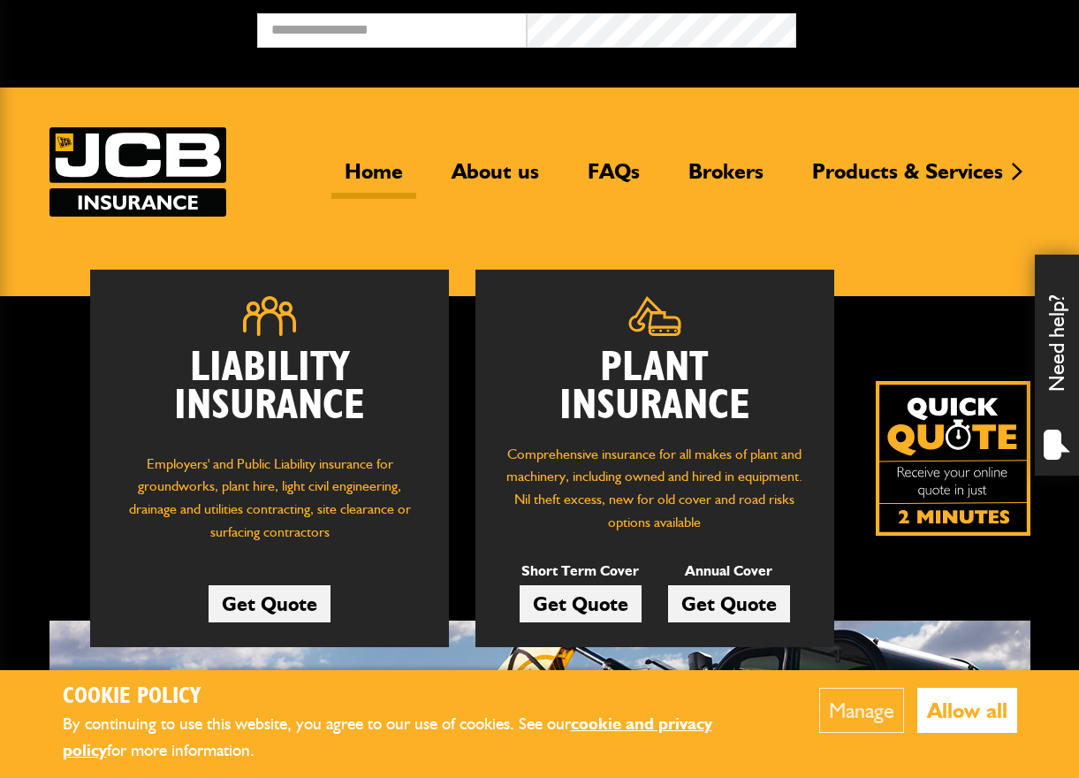 The width and height of the screenshot is (1079, 778). I want to click on h2: Liability Insurance, so click(270, 392).